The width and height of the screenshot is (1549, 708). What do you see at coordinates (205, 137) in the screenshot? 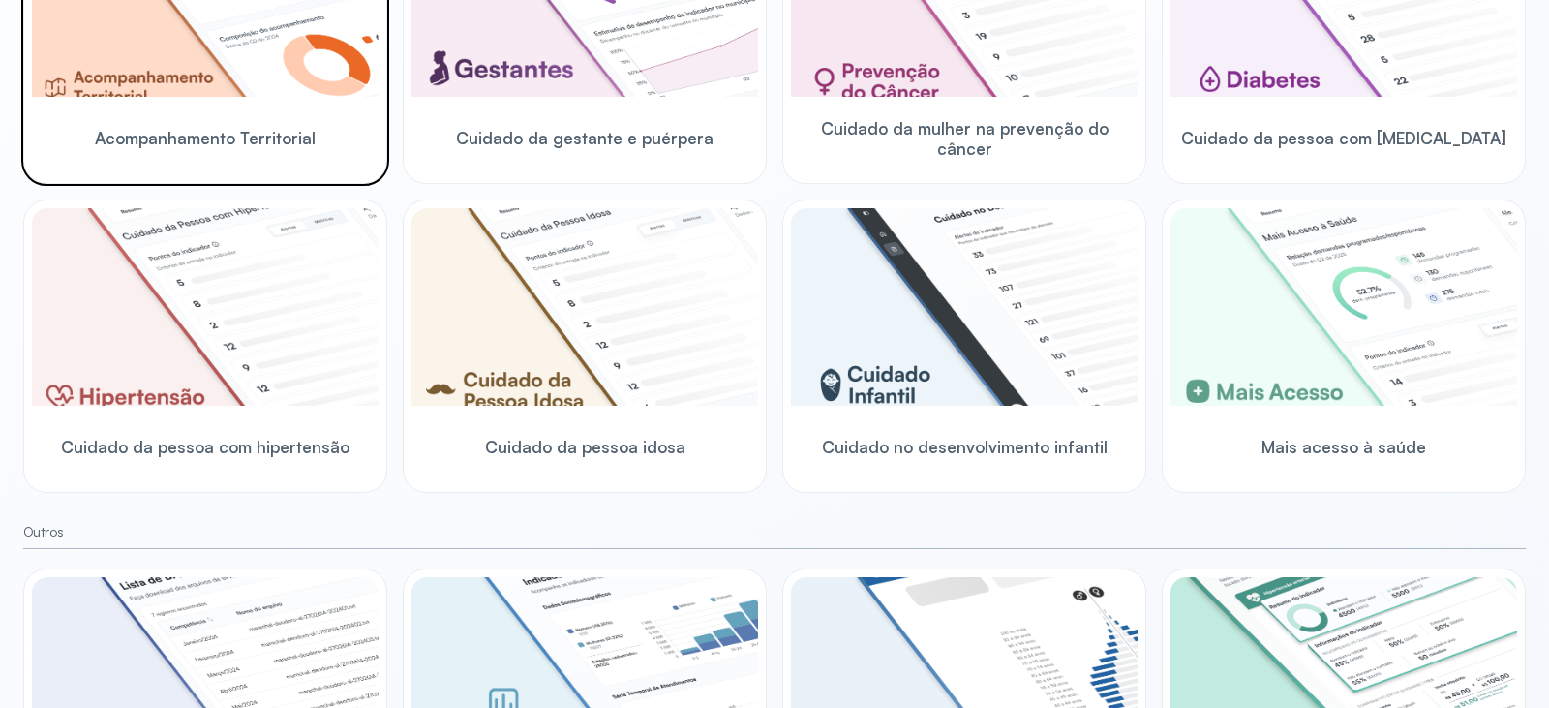
I see `span: Acompanhamento Territorial` at bounding box center [205, 137].